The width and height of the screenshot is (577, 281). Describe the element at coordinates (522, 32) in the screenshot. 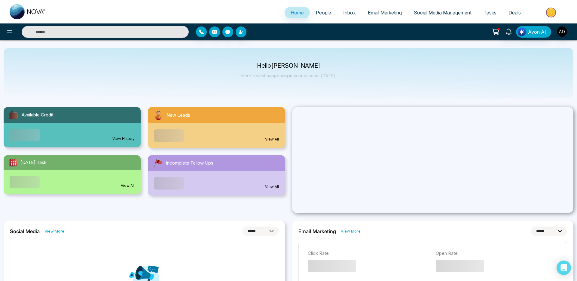

I see `img: Lead Flow` at that location.